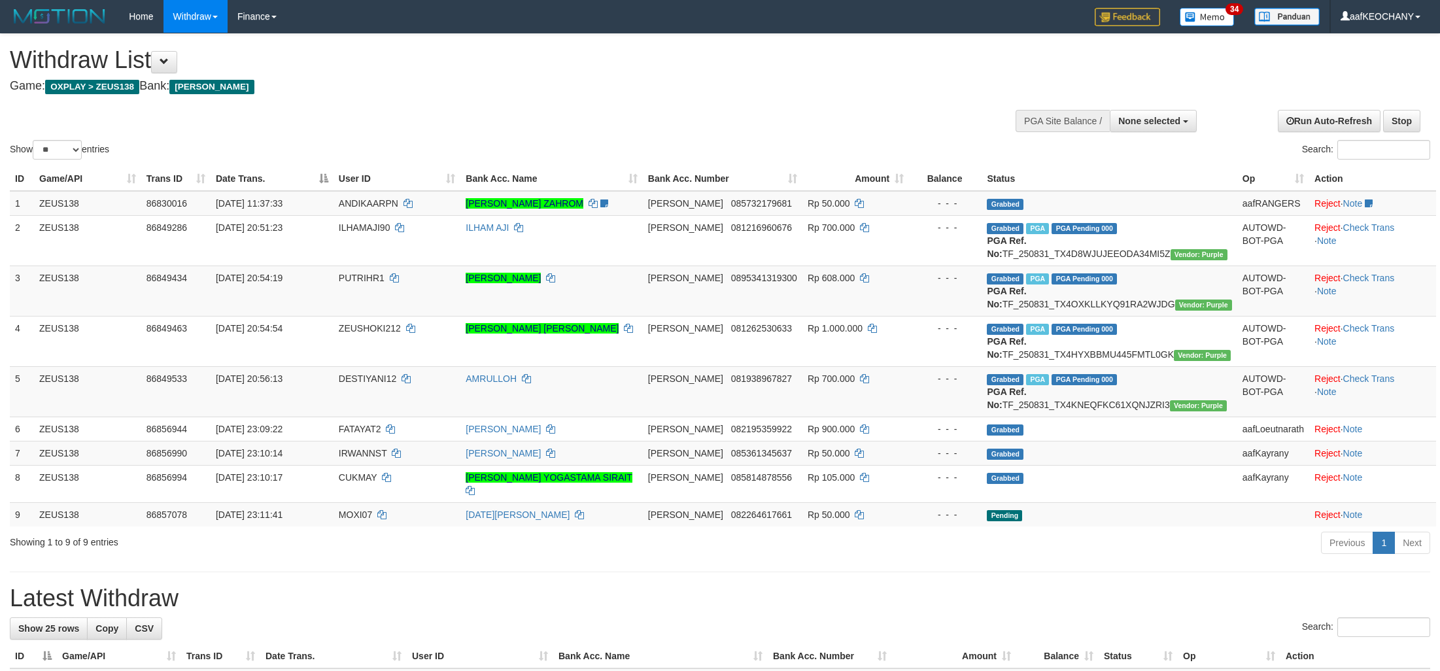  What do you see at coordinates (1369, 228) in the screenshot?
I see `a: Check Trans` at bounding box center [1369, 228].